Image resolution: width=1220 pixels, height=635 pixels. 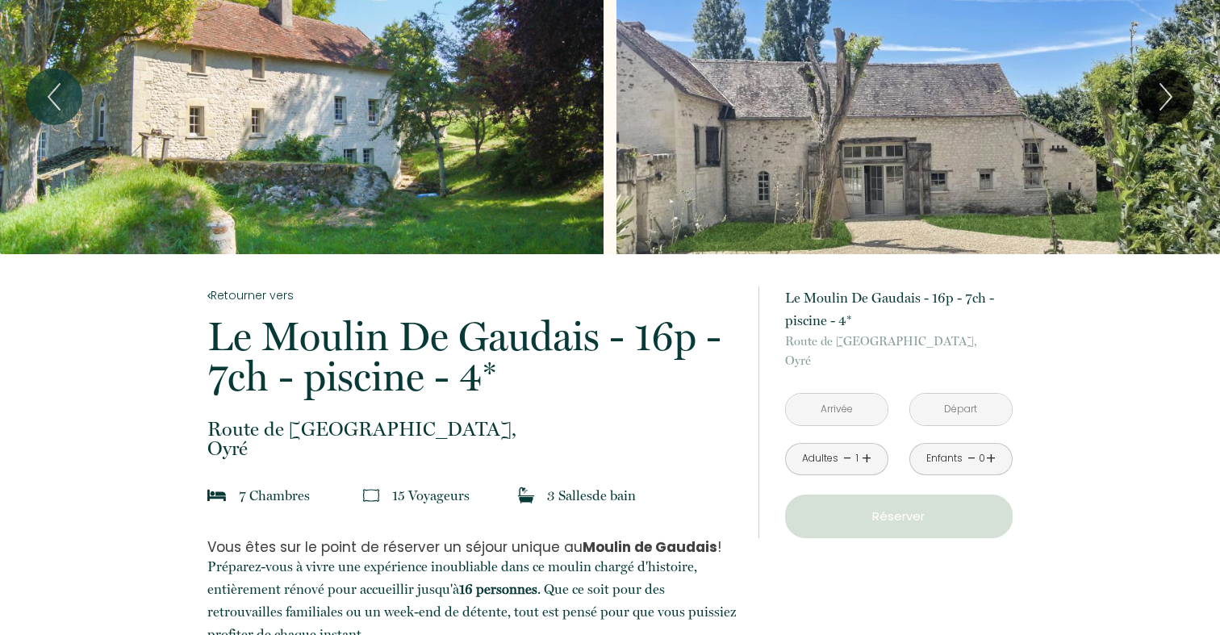 What do you see at coordinates (961, 409) in the screenshot?
I see `input: Départ` at bounding box center [961, 409].